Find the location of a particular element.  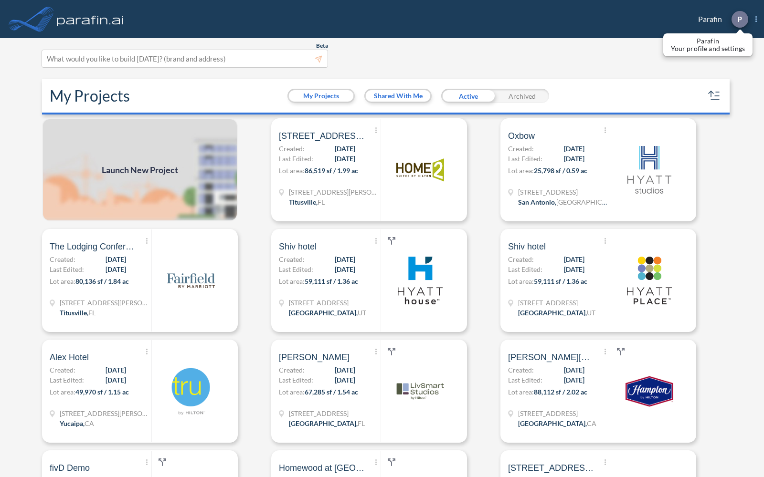

span: Launch New Project is located at coordinates (140, 170).